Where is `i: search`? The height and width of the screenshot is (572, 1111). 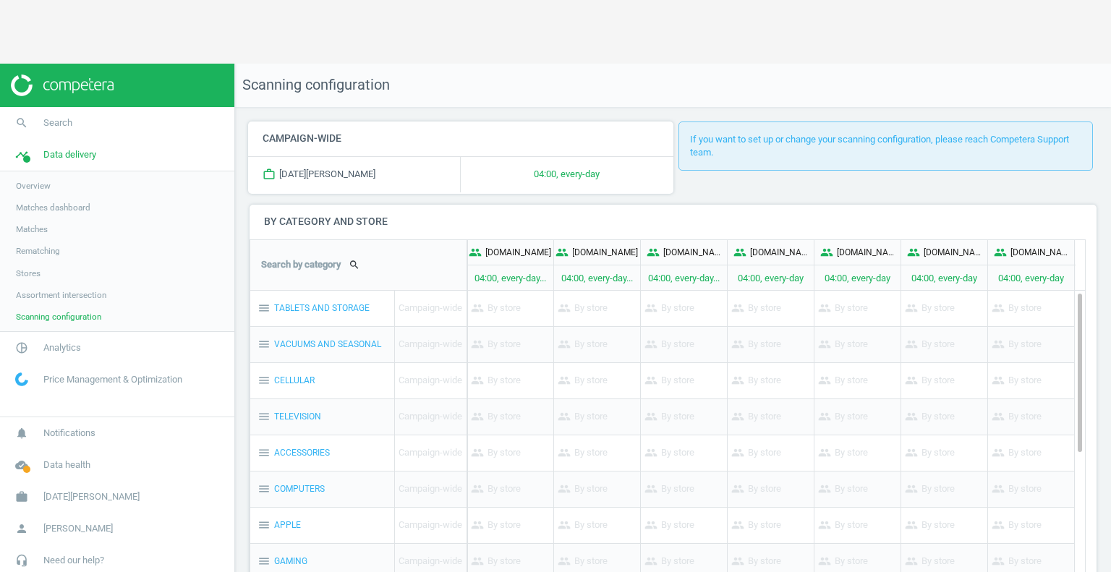
i: search is located at coordinates (22, 123).